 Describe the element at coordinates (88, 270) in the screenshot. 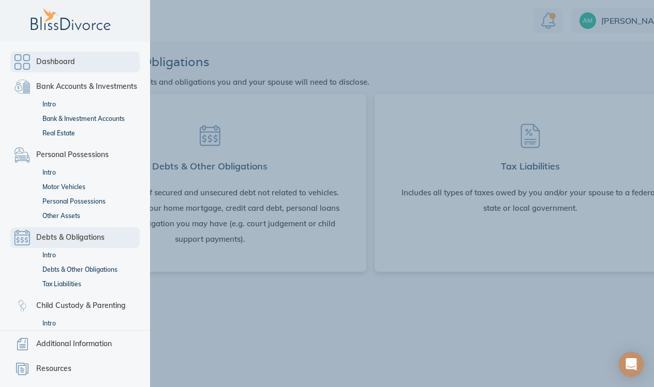

I see `a: Debts & Other Obligations` at that location.